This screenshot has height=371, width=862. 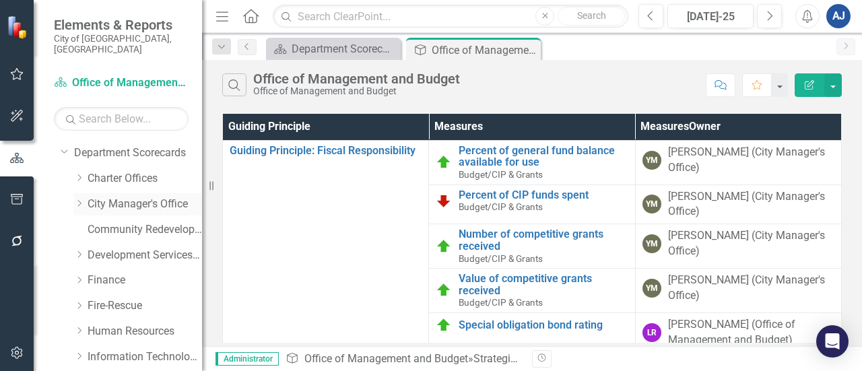 What do you see at coordinates (145, 306) in the screenshot?
I see `a: Fire-Rescue` at bounding box center [145, 306].